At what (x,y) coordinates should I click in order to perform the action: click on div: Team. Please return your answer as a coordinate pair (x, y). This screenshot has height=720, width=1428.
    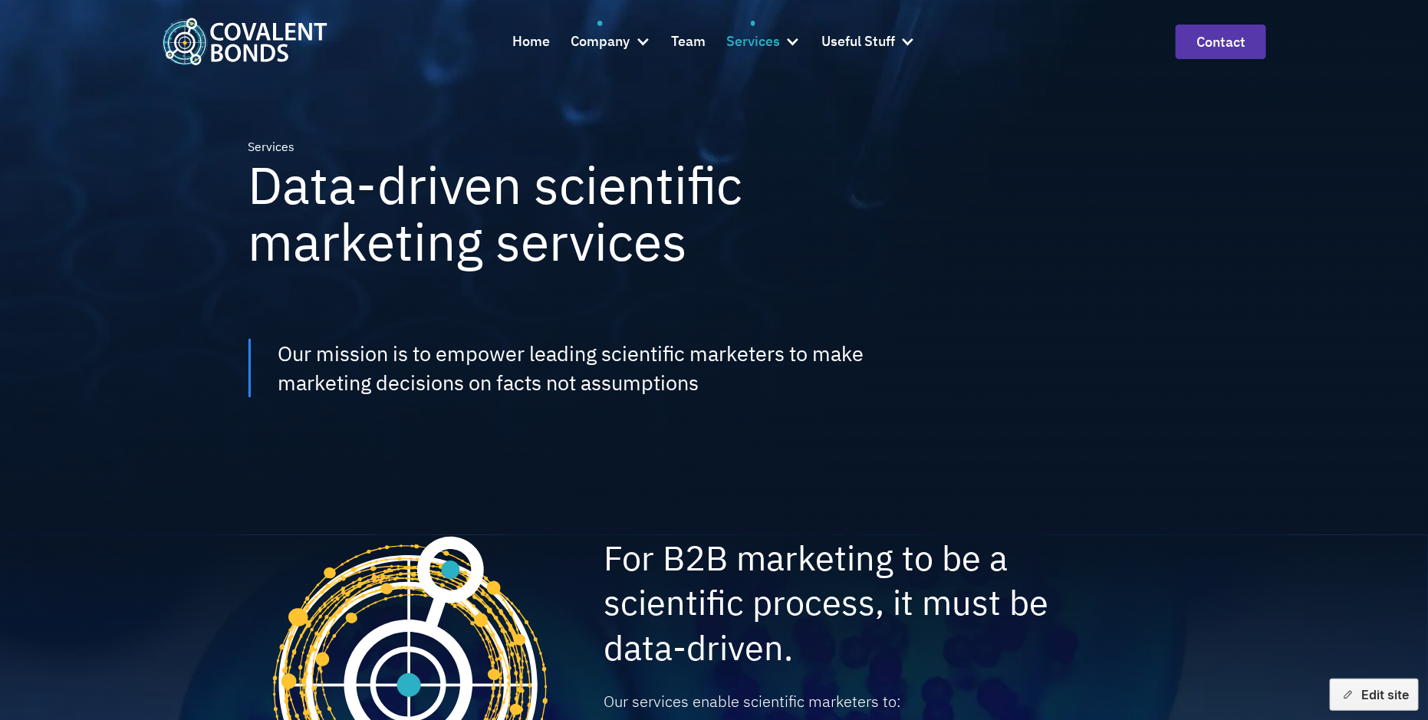
    Looking at the image, I should click on (688, 41).